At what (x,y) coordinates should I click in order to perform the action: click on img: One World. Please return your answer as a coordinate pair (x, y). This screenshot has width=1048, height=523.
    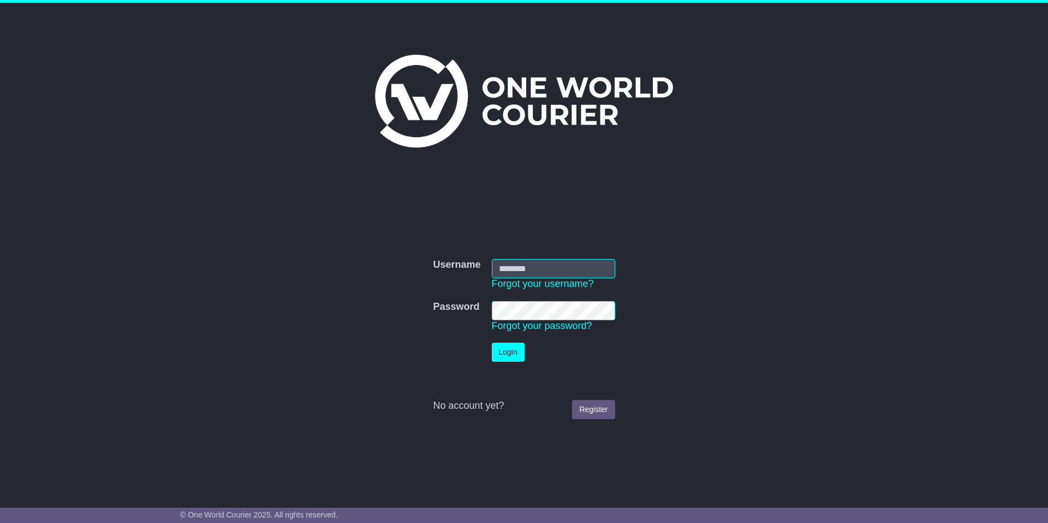
    Looking at the image, I should click on (524, 101).